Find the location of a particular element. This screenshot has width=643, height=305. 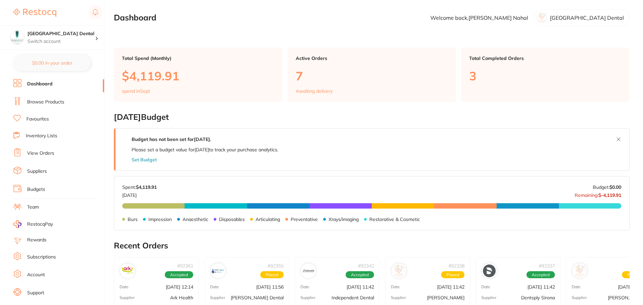

img: Restocq Logo is located at coordinates (35, 13).